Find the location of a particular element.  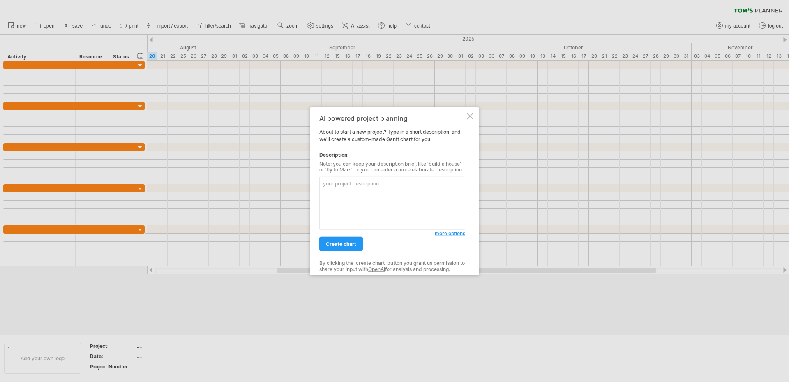

div: By clicking the 'create chart' button you grant us permission to share your input with for analys... is located at coordinates (392, 266).